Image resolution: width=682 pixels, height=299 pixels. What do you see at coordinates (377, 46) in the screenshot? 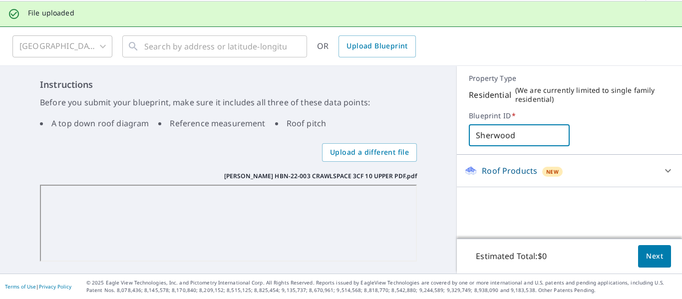
I see `span: Upload Blueprint` at bounding box center [377, 46].